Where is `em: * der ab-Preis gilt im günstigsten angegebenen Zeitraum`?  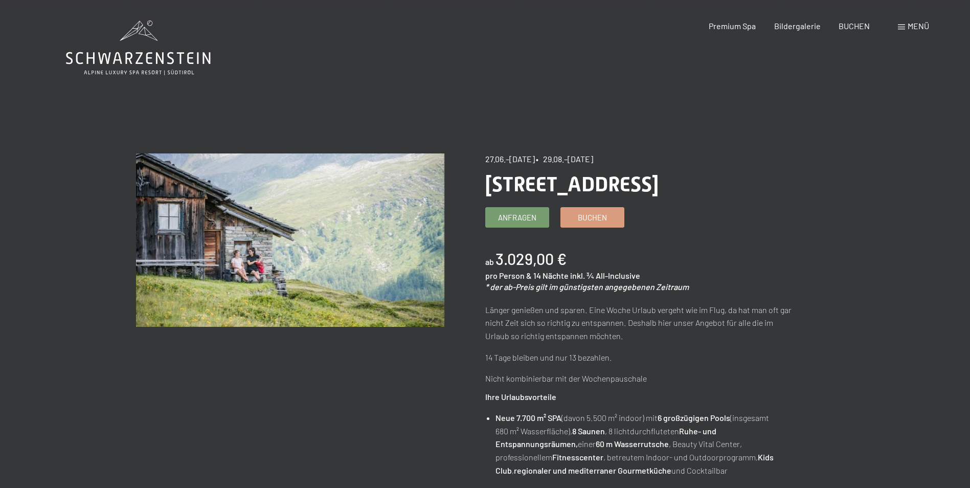
em: * der ab-Preis gilt im günstigsten angegebenen Zeitraum is located at coordinates (587, 286).